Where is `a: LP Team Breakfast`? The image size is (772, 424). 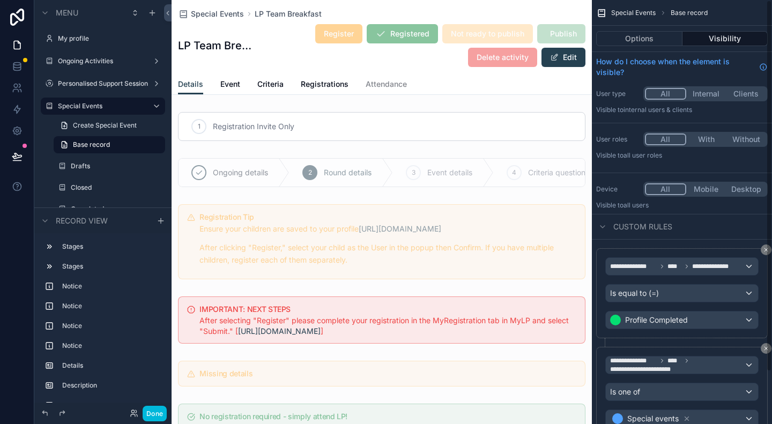 a: LP Team Breakfast is located at coordinates (288, 14).